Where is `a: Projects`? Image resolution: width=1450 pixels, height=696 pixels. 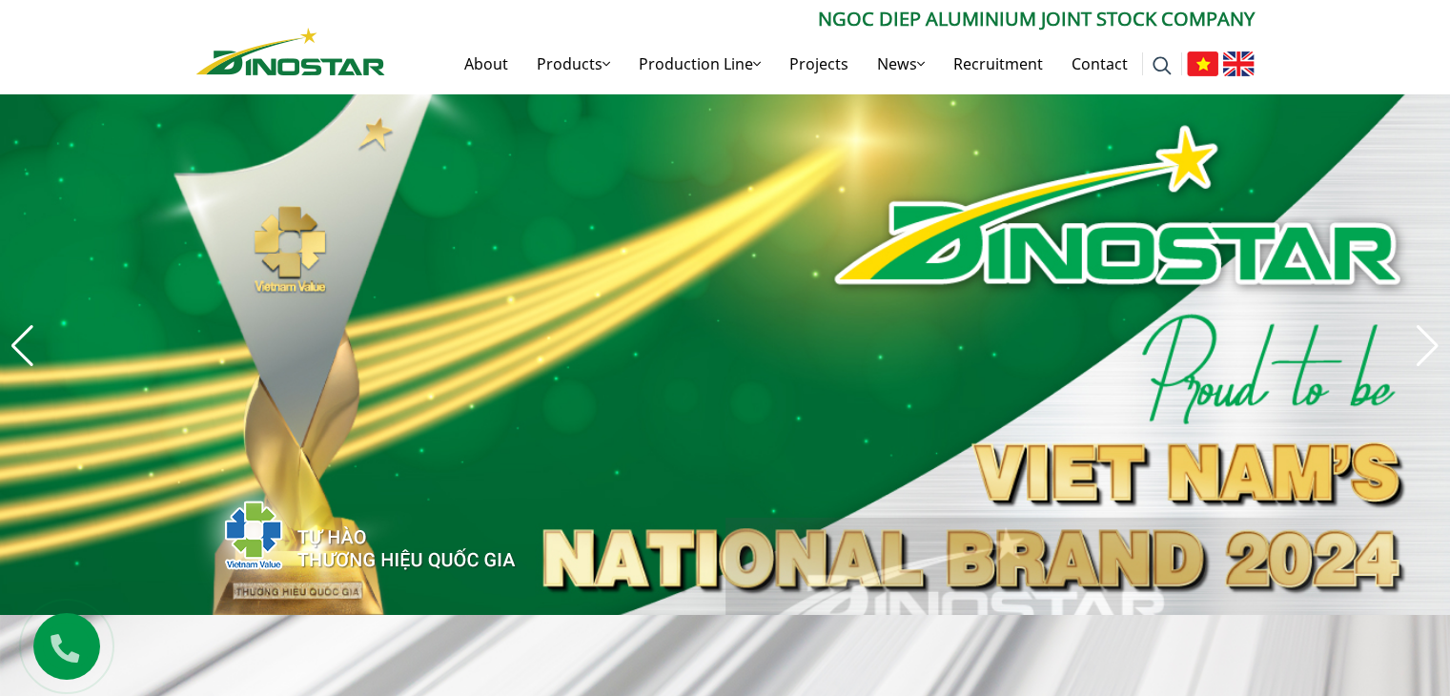 a: Projects is located at coordinates (819, 64).